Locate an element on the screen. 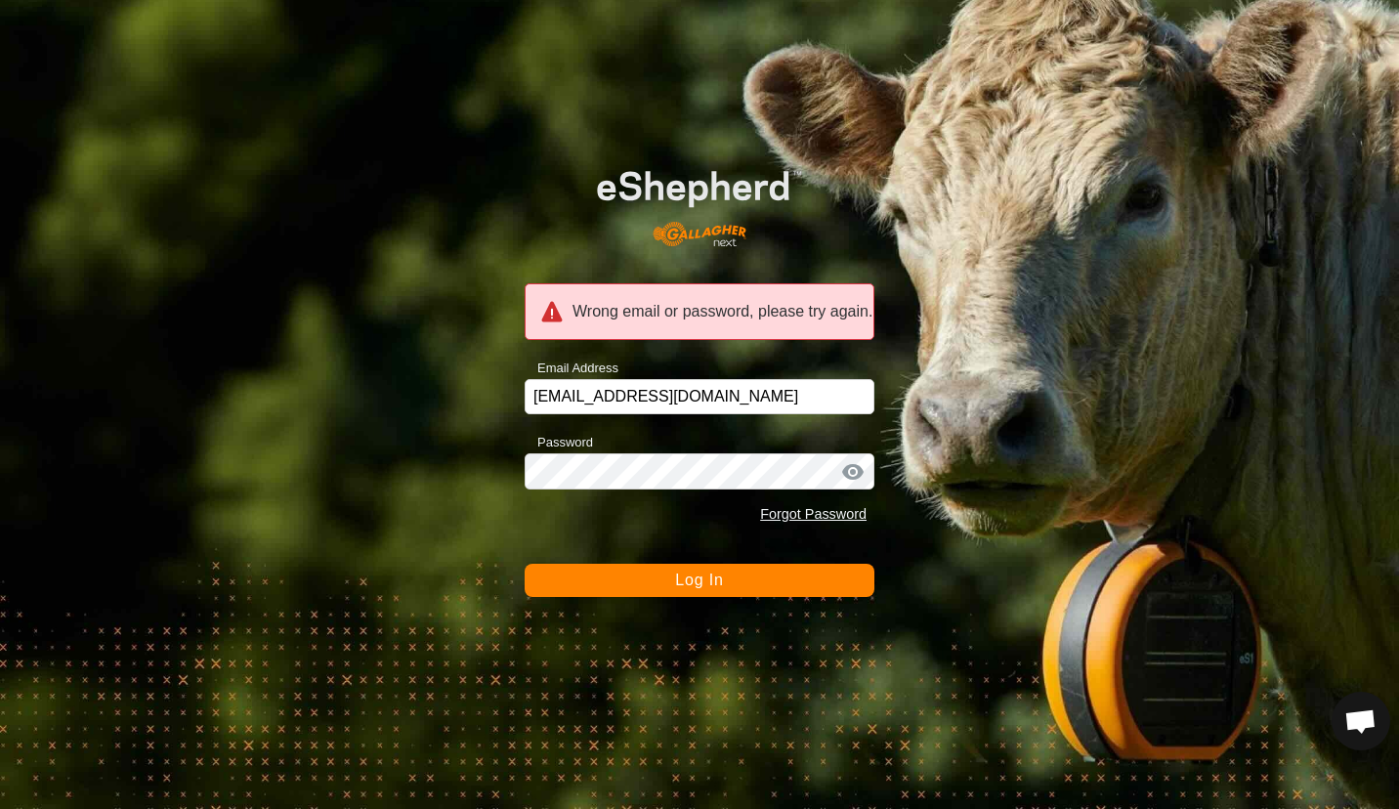 The width and height of the screenshot is (1399, 809). div: Wrong email or password, please try again. is located at coordinates (700, 312).